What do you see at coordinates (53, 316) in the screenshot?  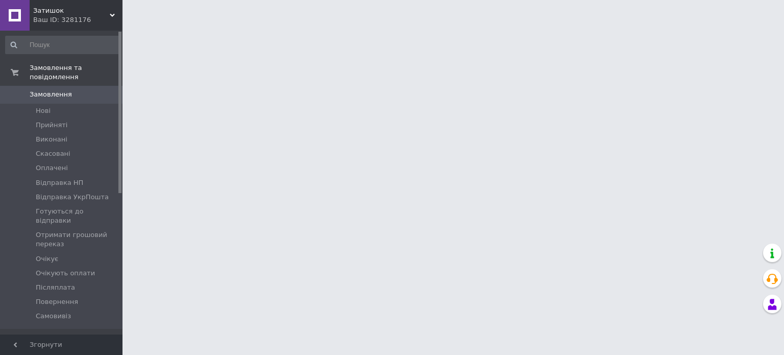 I see `span: Самовивіз` at bounding box center [53, 316].